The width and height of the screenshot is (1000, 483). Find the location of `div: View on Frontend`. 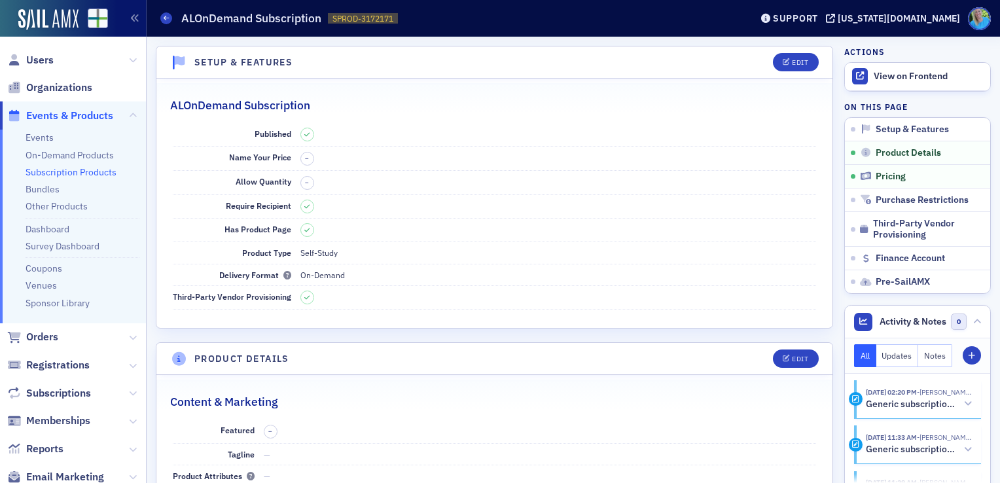

div: View on Frontend is located at coordinates (928, 77).